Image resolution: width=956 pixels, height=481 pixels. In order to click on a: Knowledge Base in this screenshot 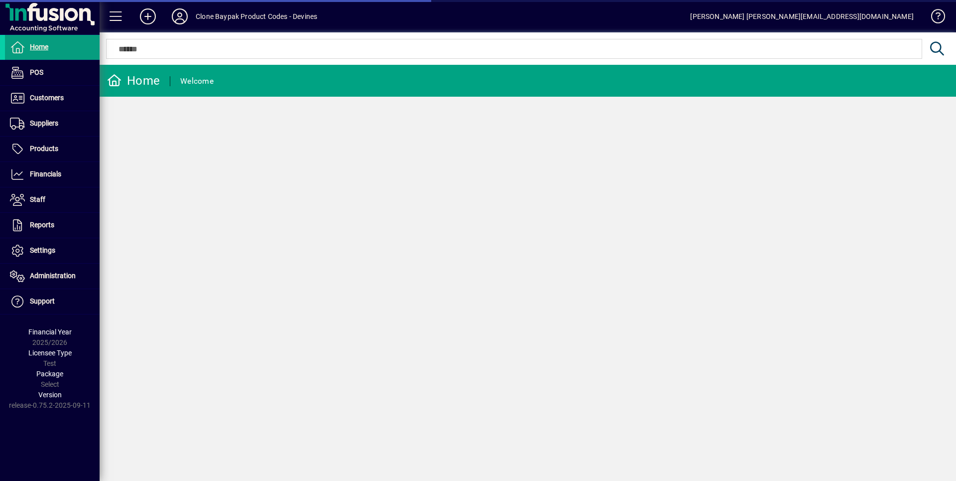, I will do `click(934, 18)`.